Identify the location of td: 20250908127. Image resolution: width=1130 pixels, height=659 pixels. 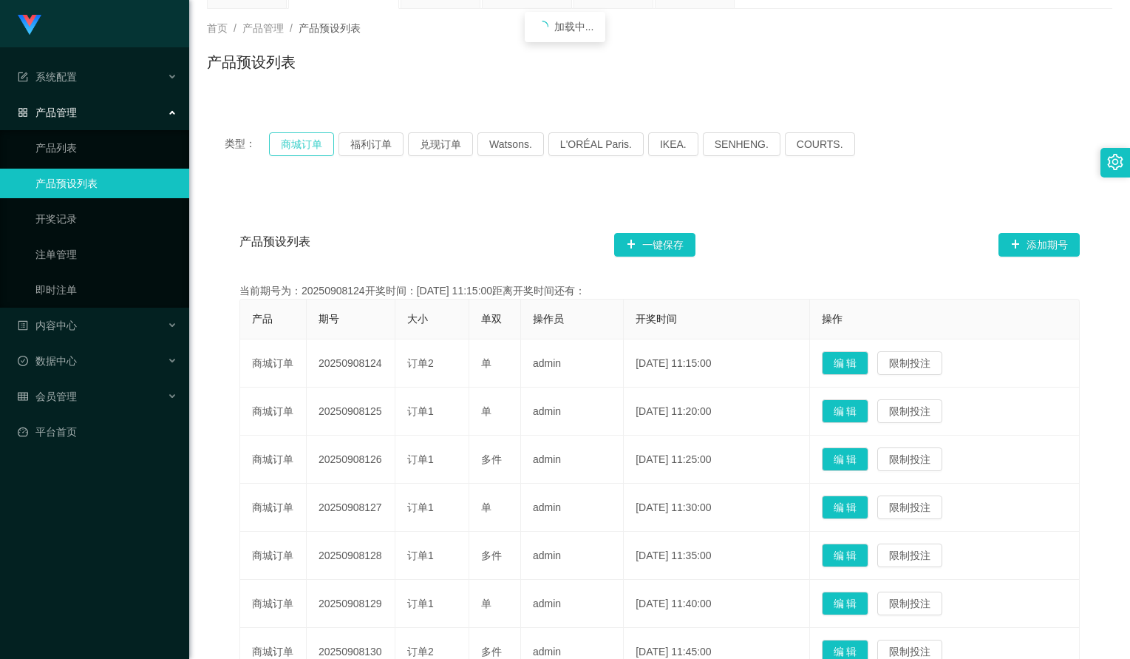
(351, 507).